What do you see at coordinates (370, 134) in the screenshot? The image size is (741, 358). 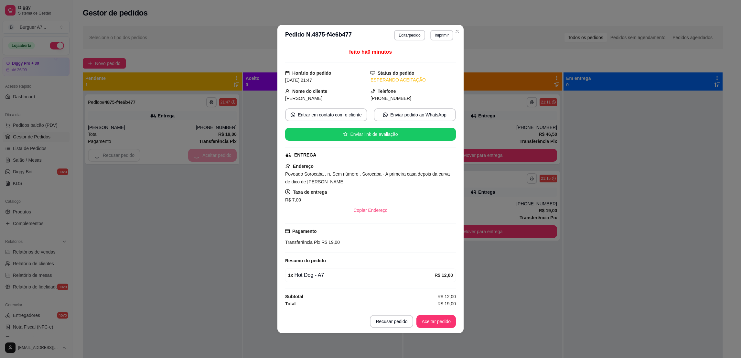 I see `button: starEnviar link de avaliação` at bounding box center [370, 134].